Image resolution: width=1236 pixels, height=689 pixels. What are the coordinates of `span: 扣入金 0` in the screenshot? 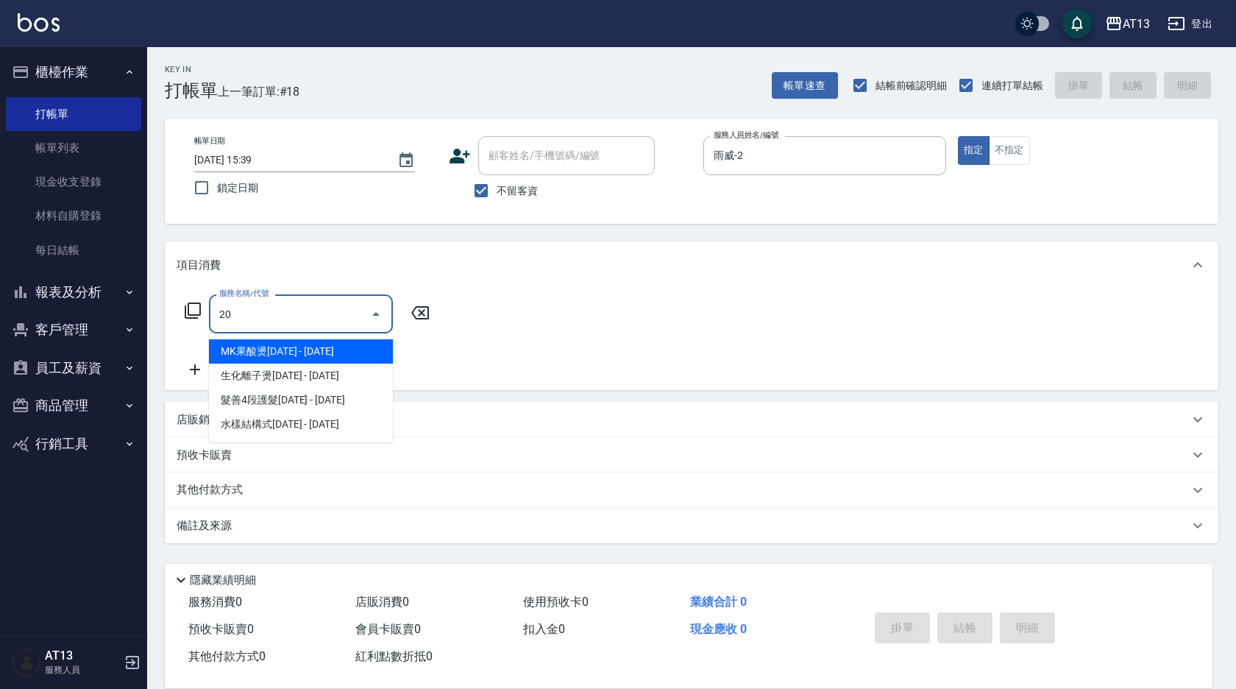 It's located at (544, 628).